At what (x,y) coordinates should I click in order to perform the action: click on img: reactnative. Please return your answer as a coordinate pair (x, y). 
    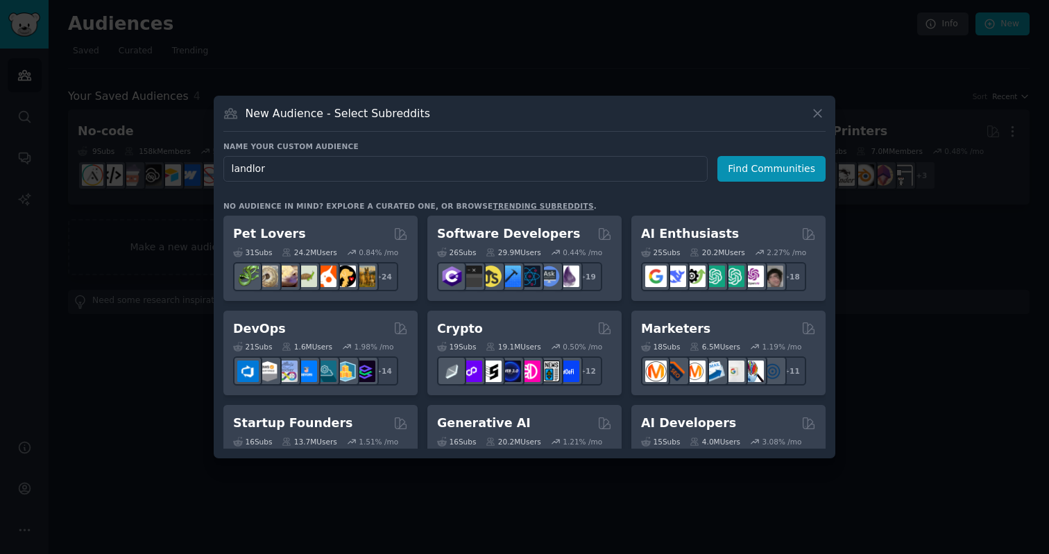
    Looking at the image, I should click on (529, 276).